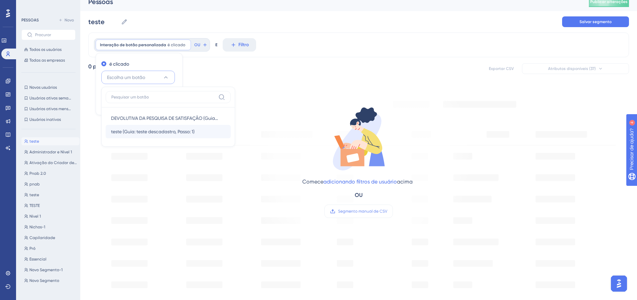 The height and width of the screenshot is (300, 637). What do you see at coordinates (103, 22) in the screenshot?
I see `input: Nome do segmento` at bounding box center [103, 22].